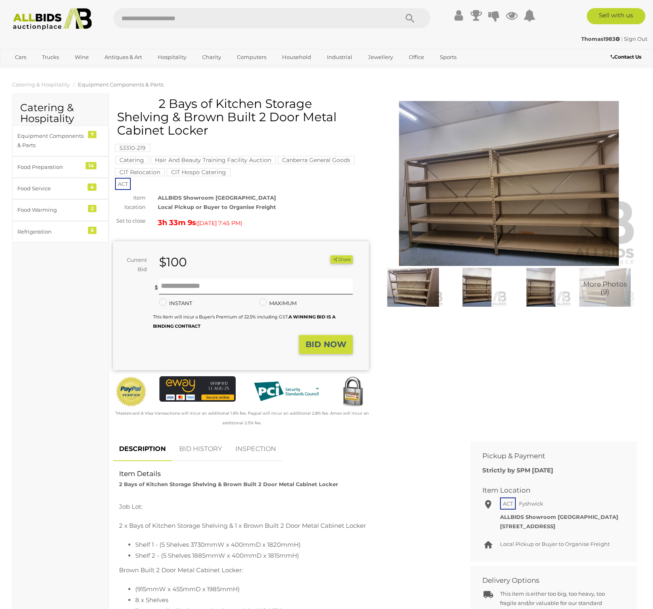 This screenshot has height=609, width=653. Describe the element at coordinates (627, 57) in the screenshot. I see `a: Contact Us` at that location.